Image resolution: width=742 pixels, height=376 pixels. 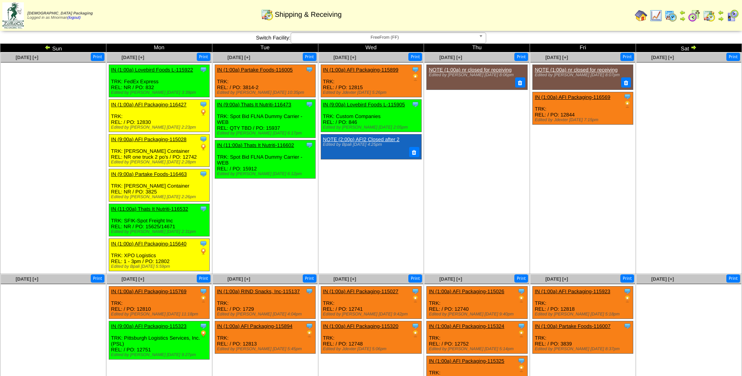 What do you see at coordinates (694, 16) in the screenshot?
I see `img: calendarblend.gif` at bounding box center [694, 16].